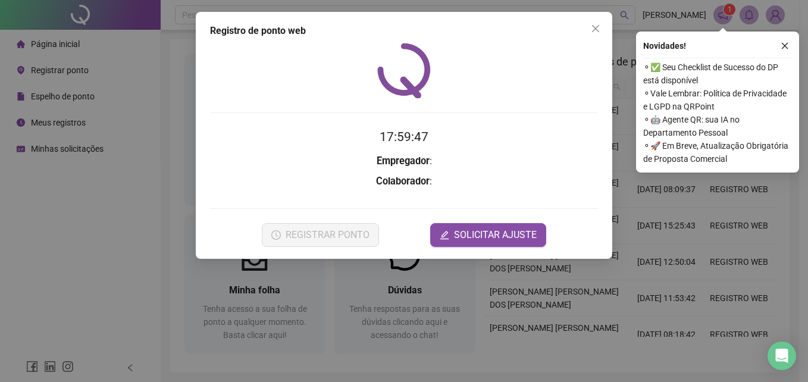 The image size is (808, 382). What do you see at coordinates (718, 74) in the screenshot?
I see `span: ⚬ ✅ Seu Checklist de Sucesso do DP está disponível` at bounding box center [718, 74].